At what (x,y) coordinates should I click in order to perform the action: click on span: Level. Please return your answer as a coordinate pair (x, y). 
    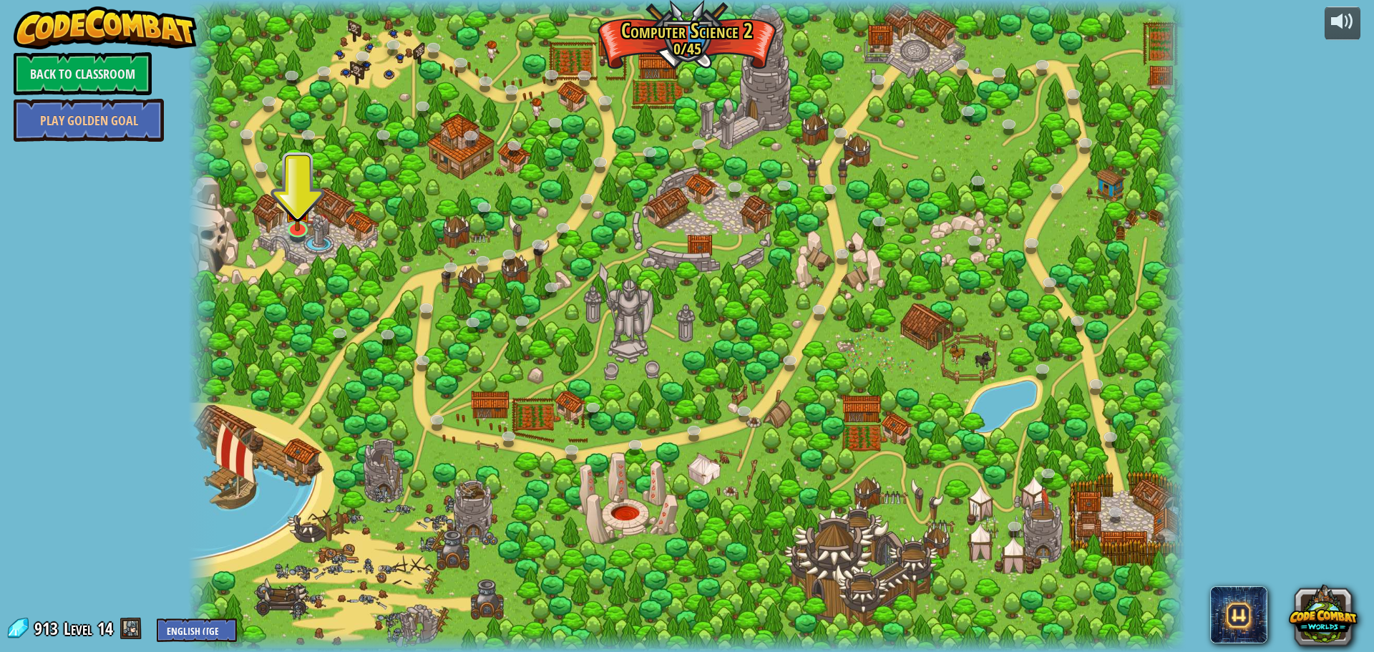
    Looking at the image, I should click on (78, 628).